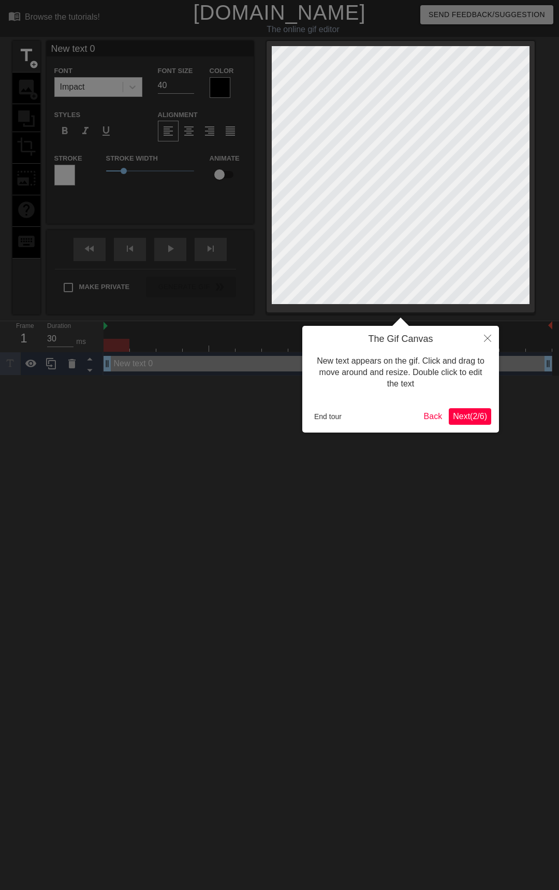 Image resolution: width=559 pixels, height=890 pixels. Describe the element at coordinates (401, 372) in the screenshot. I see `div: New text appears on the gif. Click and drag to move around and resize. Double click to edit the text` at that location.